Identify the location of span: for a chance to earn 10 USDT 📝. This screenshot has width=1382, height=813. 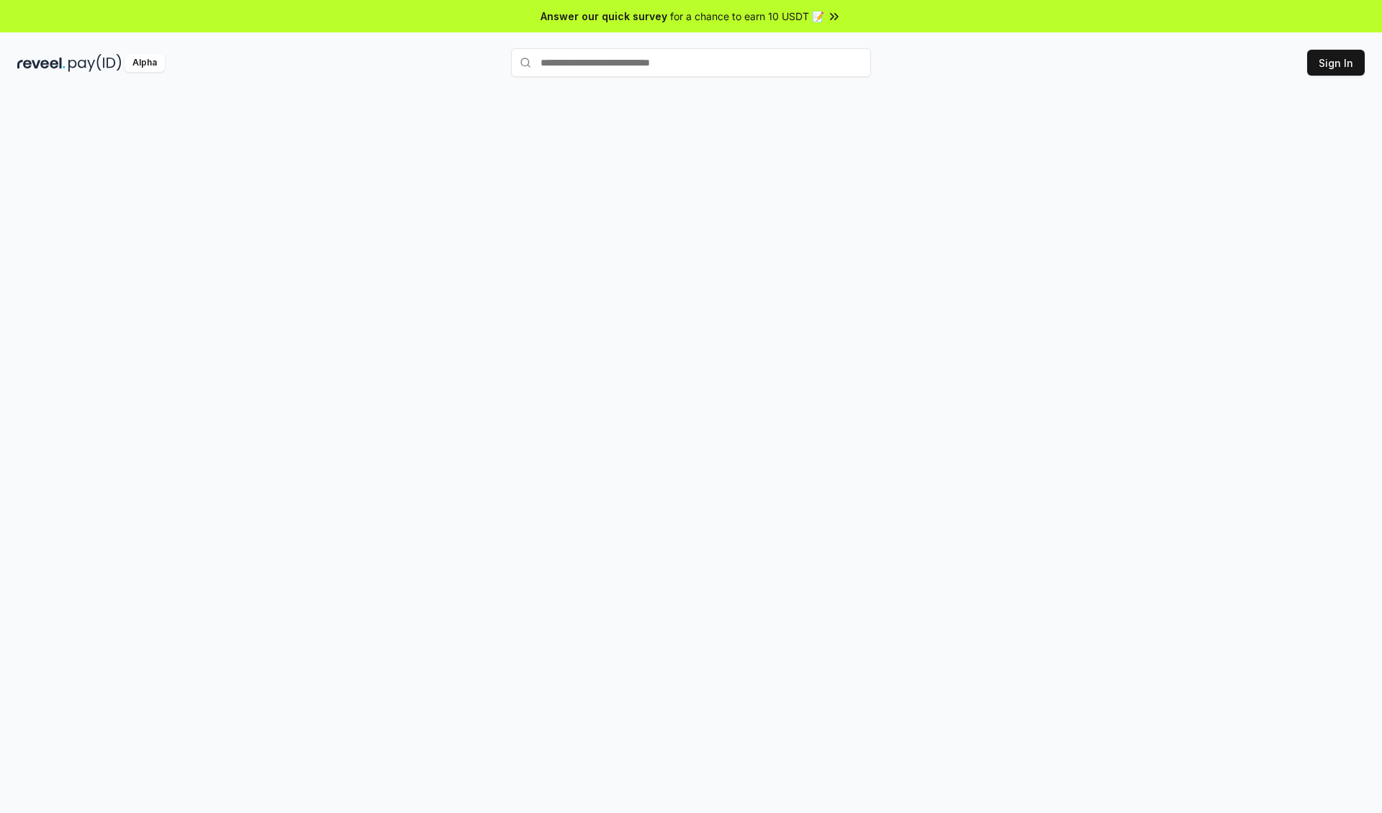
(747, 16).